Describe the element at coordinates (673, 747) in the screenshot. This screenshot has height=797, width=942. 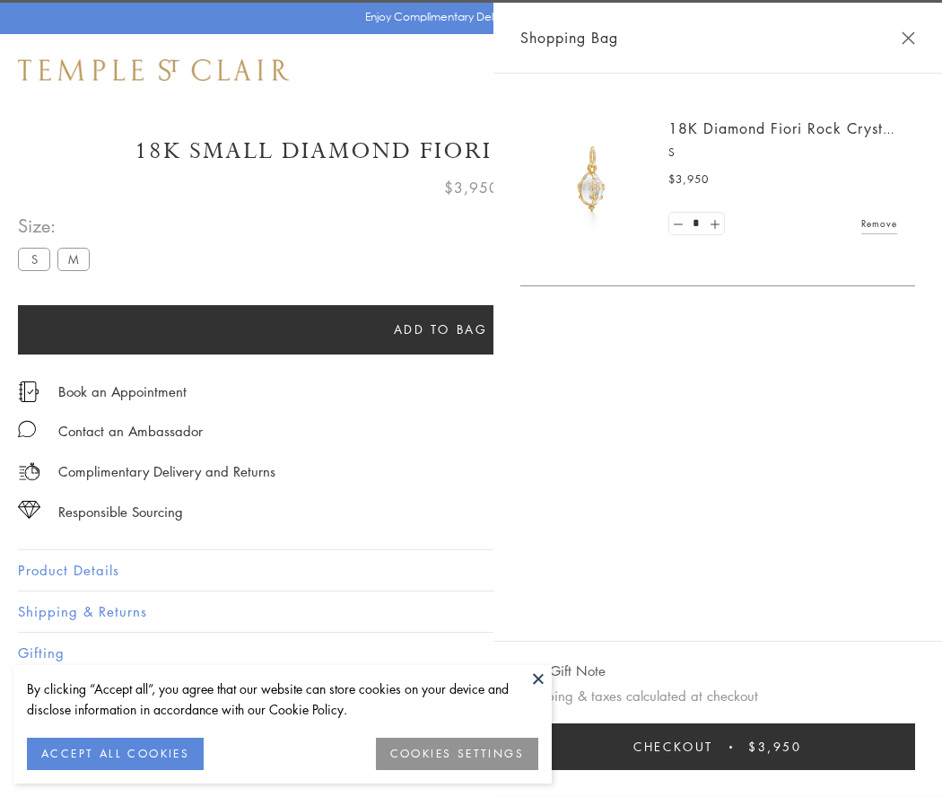
I see `span: Checkout` at that location.